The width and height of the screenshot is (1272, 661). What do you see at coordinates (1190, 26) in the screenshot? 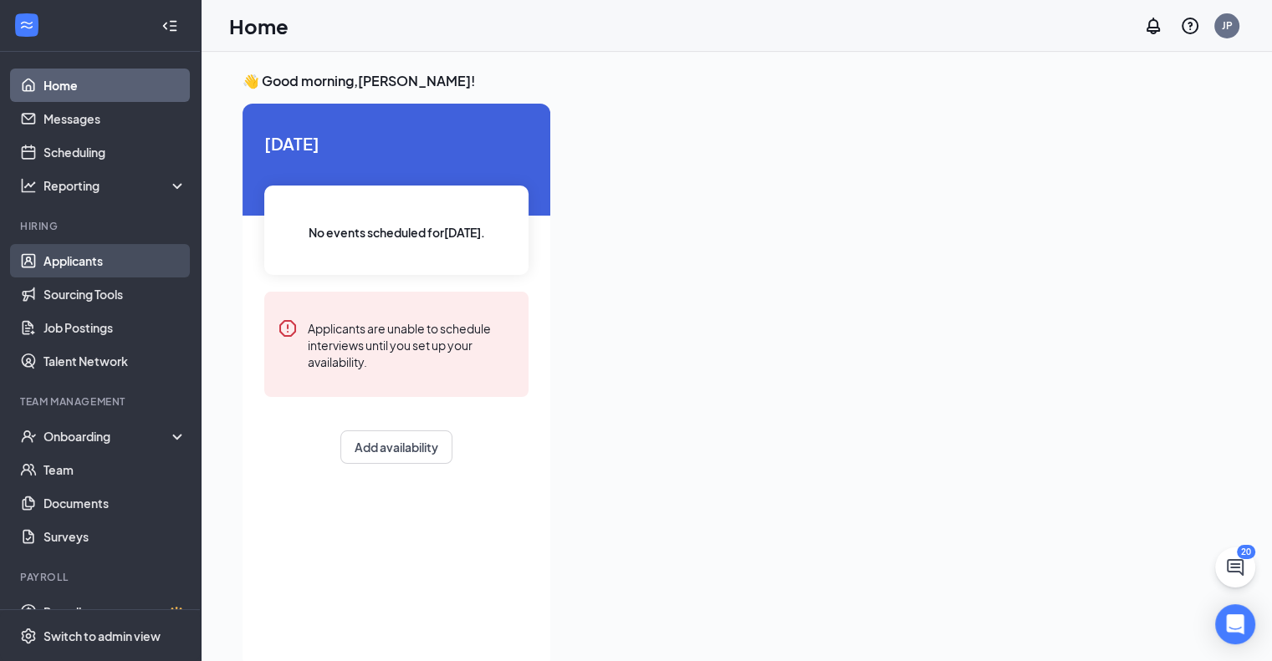
I see `svg: QuestionInfo` at bounding box center [1190, 26].